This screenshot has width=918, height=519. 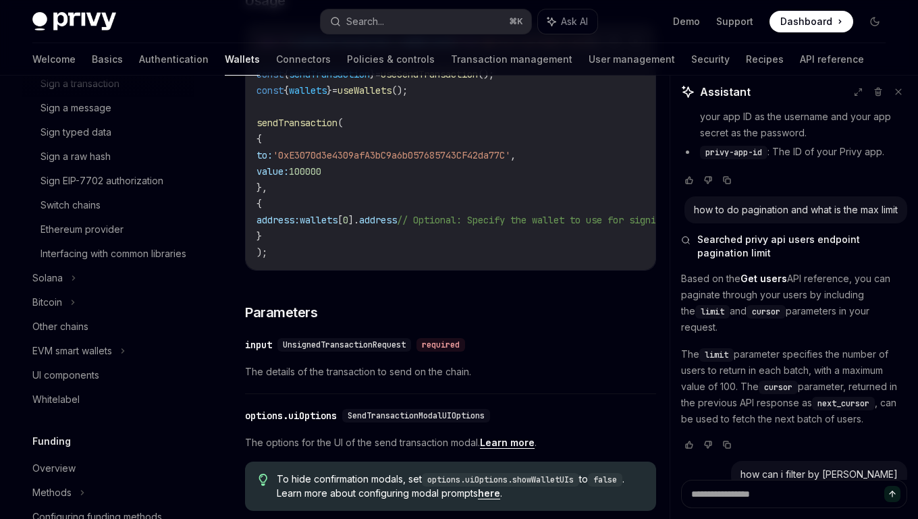 I want to click on p: Based on the API reference, you can paginate through your users by including the and parameters i..., so click(x=794, y=303).